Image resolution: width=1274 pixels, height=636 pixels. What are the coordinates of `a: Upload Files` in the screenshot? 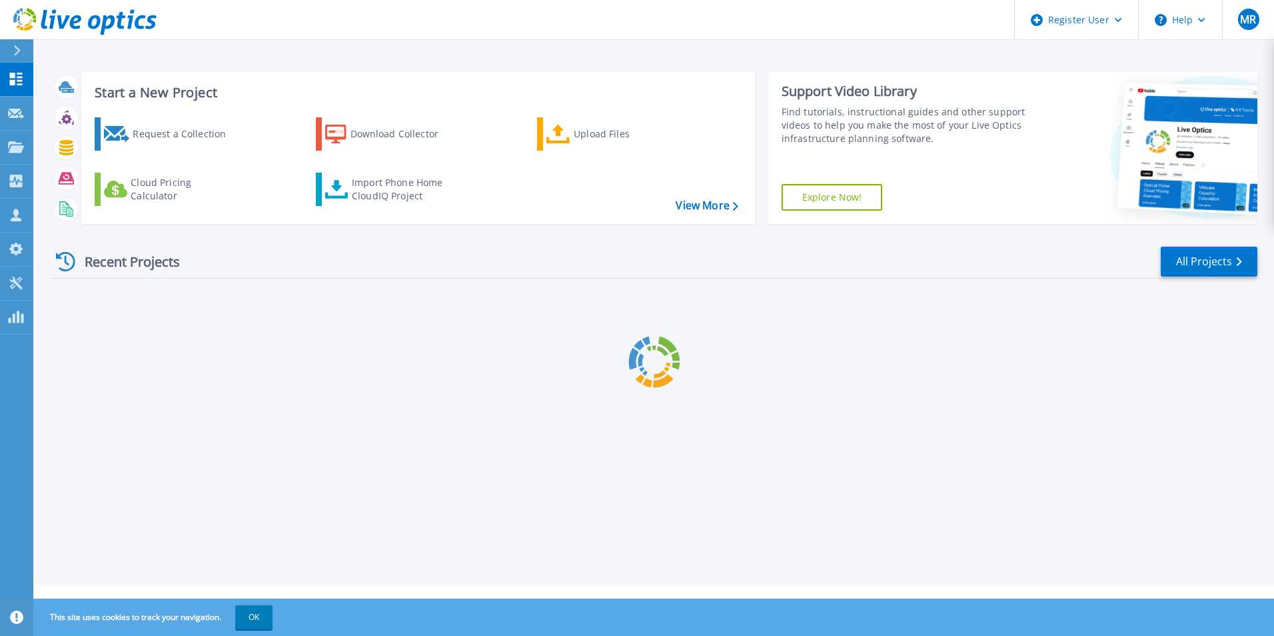 It's located at (611, 134).